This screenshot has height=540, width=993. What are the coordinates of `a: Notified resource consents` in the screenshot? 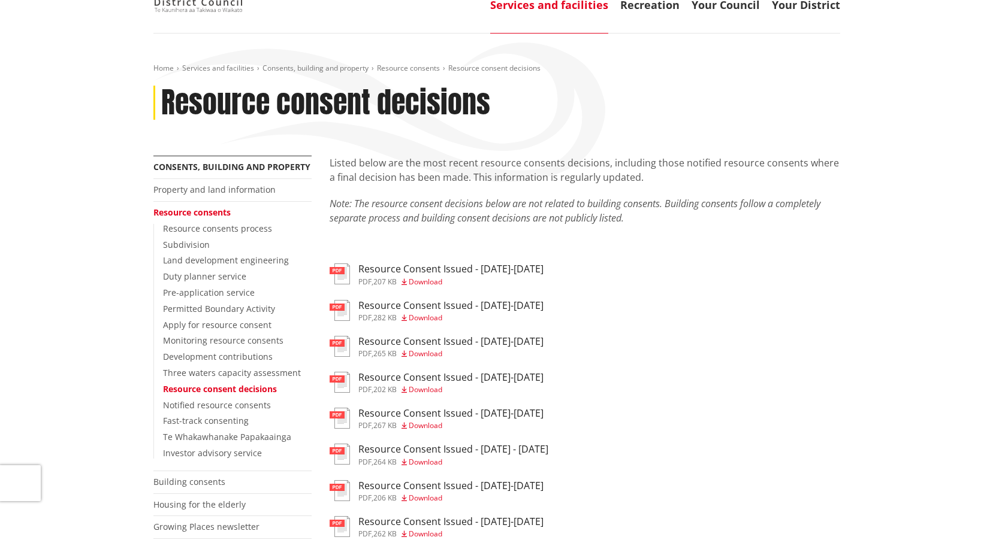 It's located at (217, 405).